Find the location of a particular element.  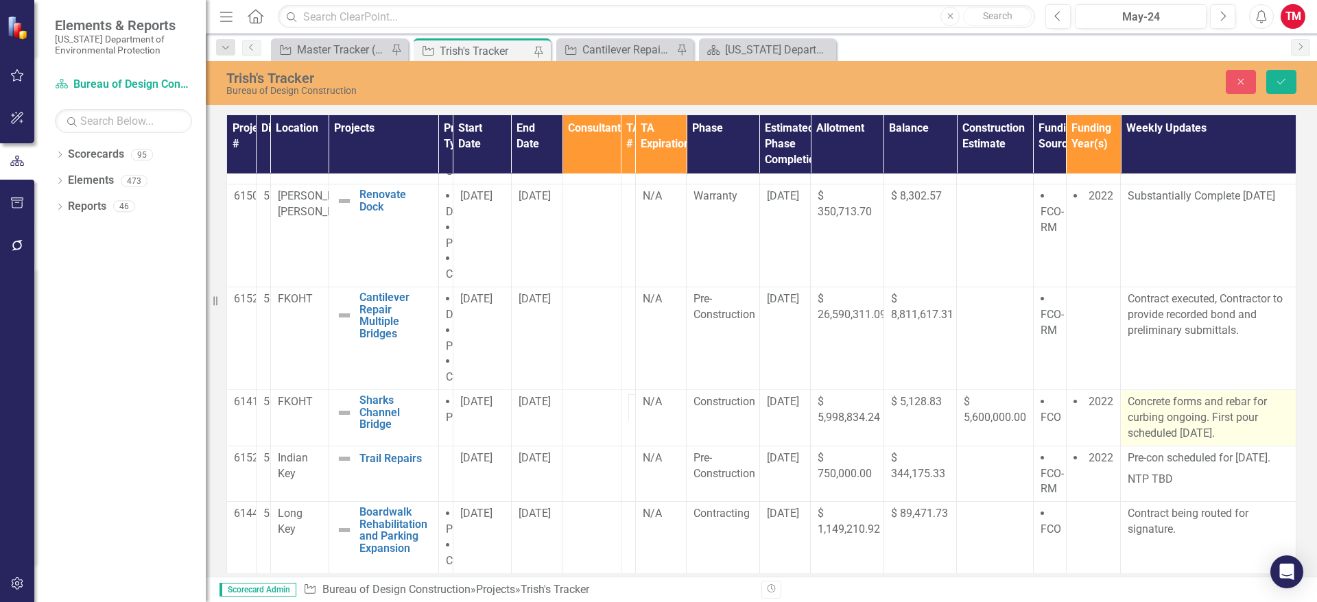

span: $ 26,590,311.09 is located at coordinates (852, 307).